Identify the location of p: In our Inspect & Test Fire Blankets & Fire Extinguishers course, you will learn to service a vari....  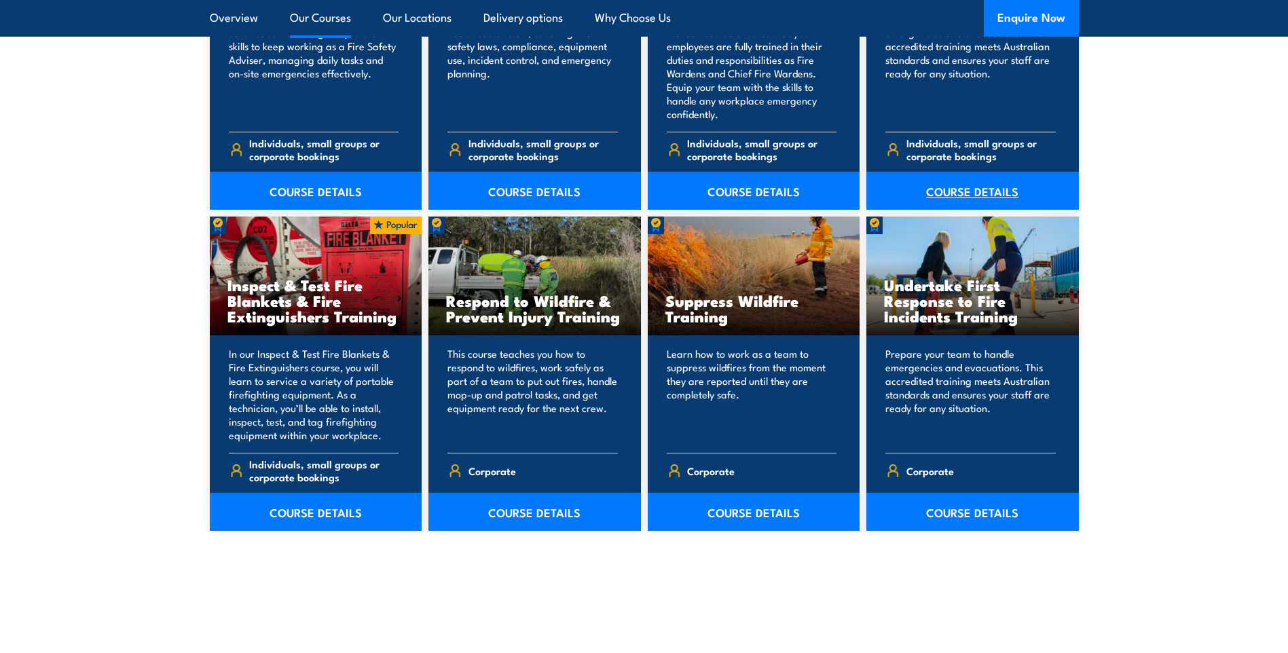
(314, 395).